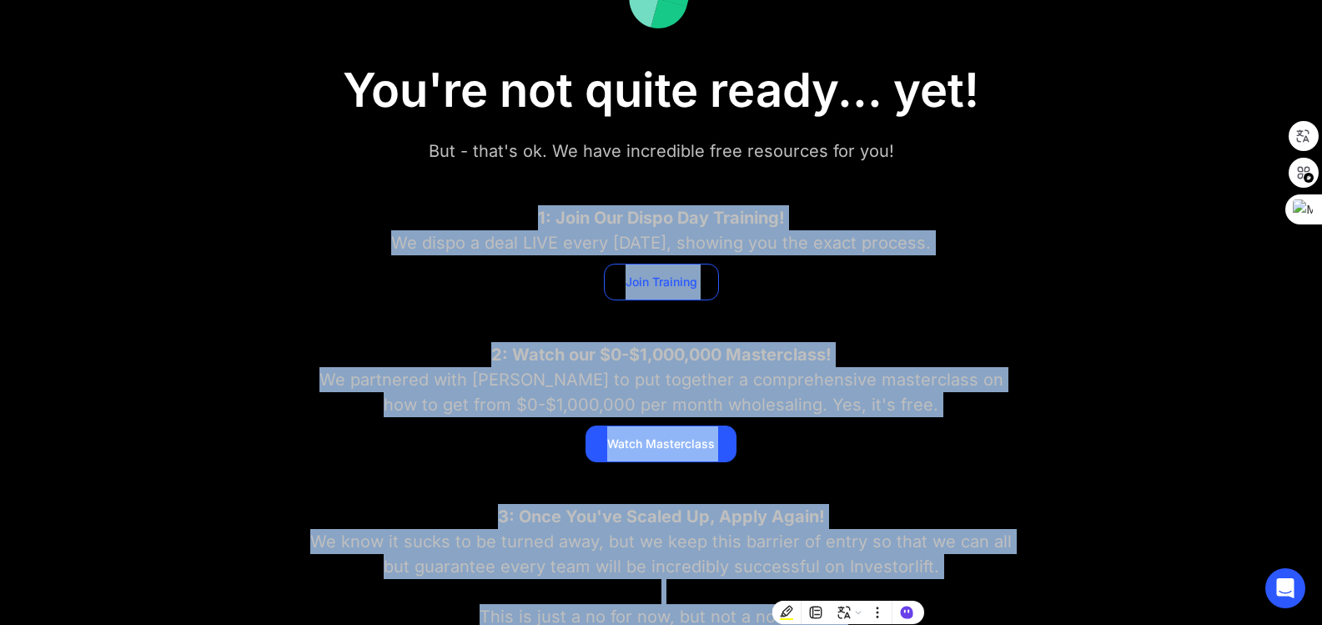 This screenshot has width=1322, height=625. Describe the element at coordinates (661, 90) in the screenshot. I see `h1: You're not quite ready... yet!` at that location.